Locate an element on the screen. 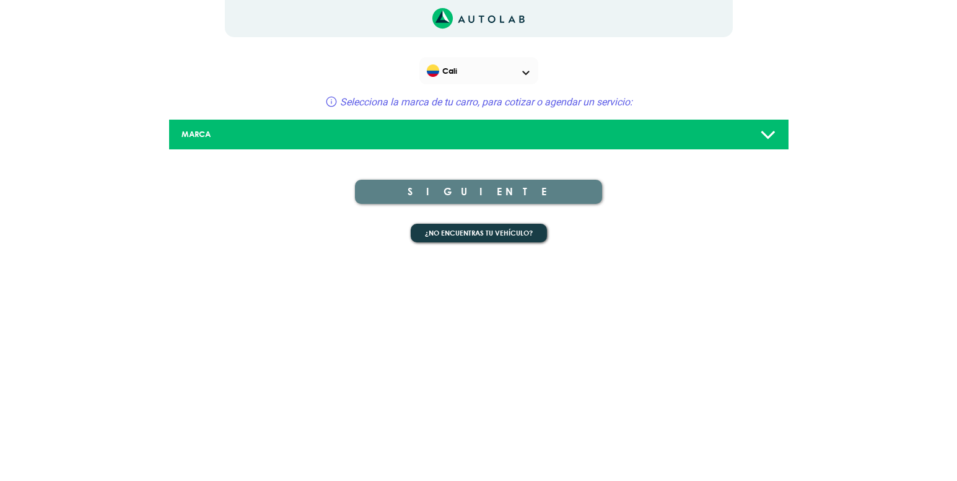 The width and height of the screenshot is (957, 481). button: ¿No encuentras tu vehículo? is located at coordinates (479, 233).